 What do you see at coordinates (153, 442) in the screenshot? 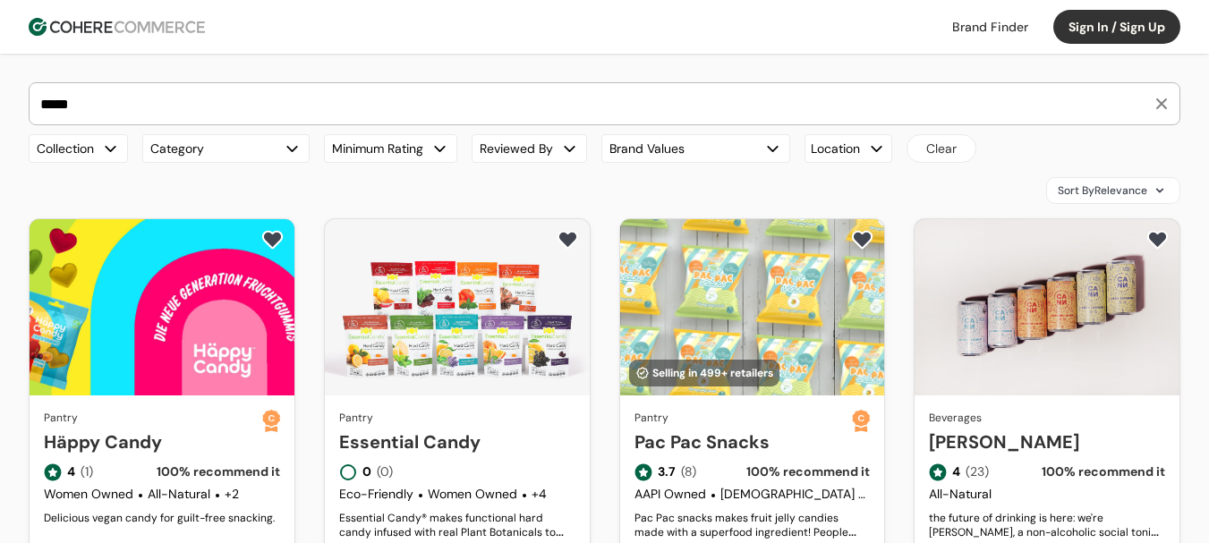
I see `a: Häppy Candy` at bounding box center [153, 442].